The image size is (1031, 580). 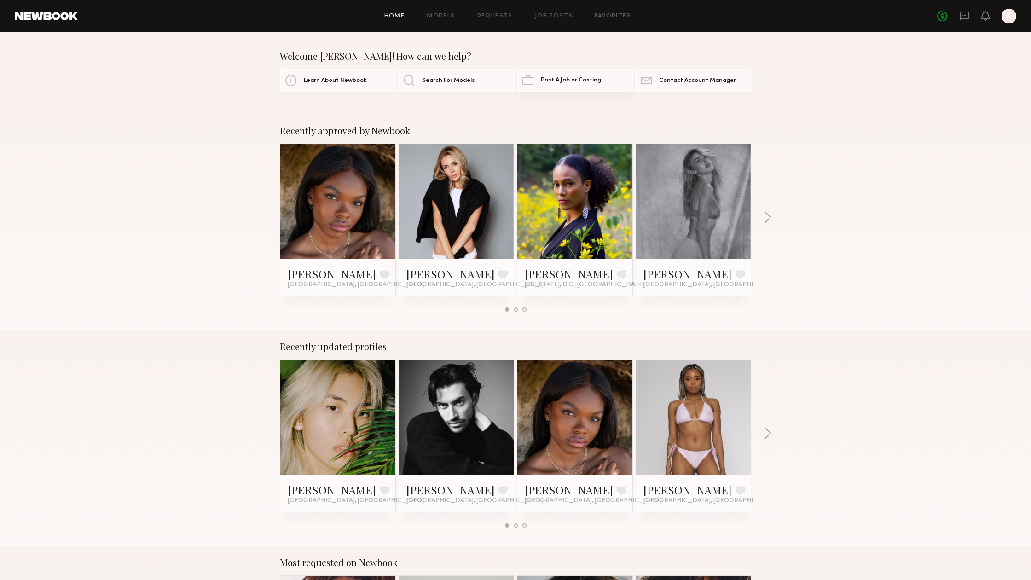 I want to click on div: Recently approved by Newbook, so click(x=516, y=131).